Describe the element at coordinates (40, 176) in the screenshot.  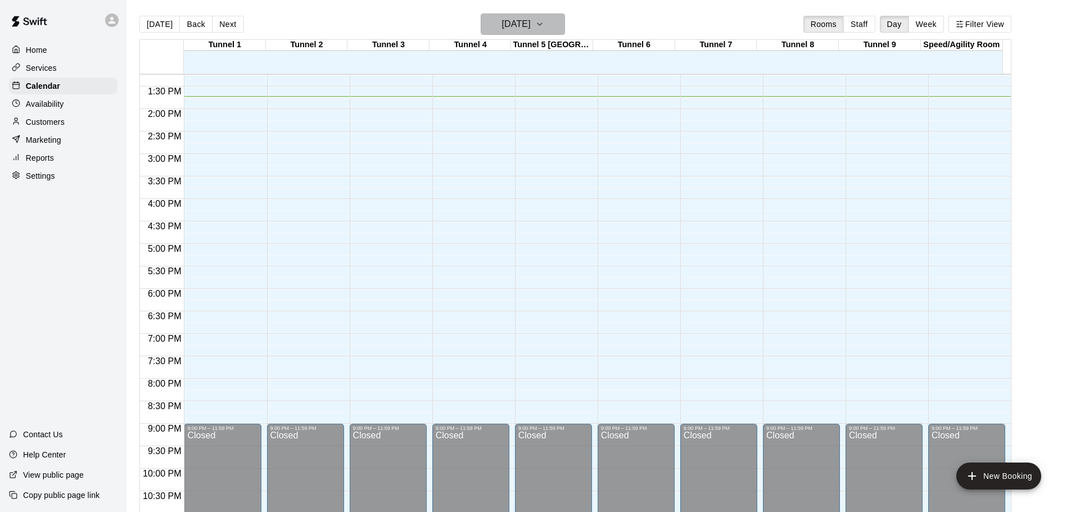
I see `p: Settings` at that location.